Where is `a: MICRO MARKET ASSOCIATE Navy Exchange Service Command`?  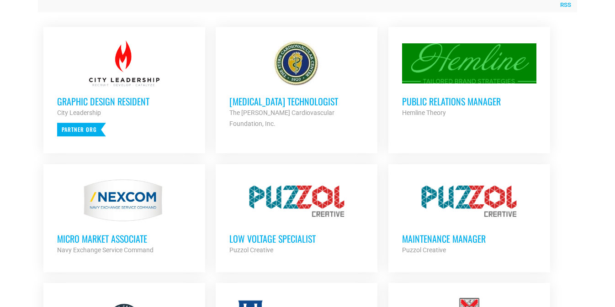
a: MICRO MARKET ASSOCIATE Navy Exchange Service Command is located at coordinates (124, 217).